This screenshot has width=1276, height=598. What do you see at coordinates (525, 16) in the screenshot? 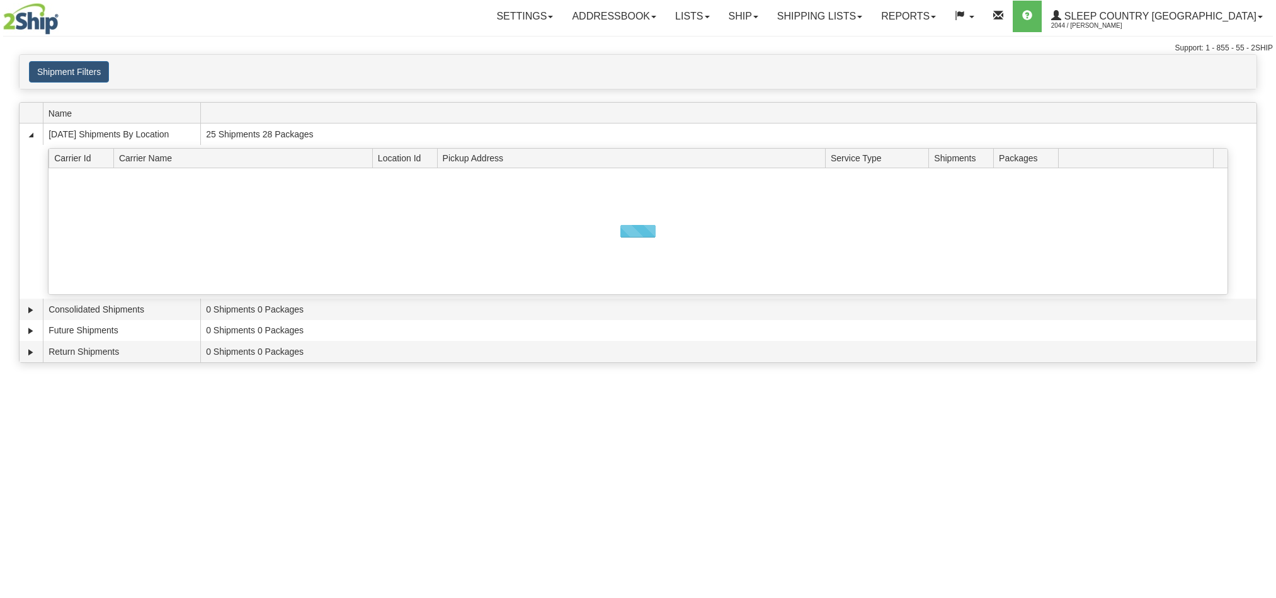
I see `a: Settings` at bounding box center [525, 16].